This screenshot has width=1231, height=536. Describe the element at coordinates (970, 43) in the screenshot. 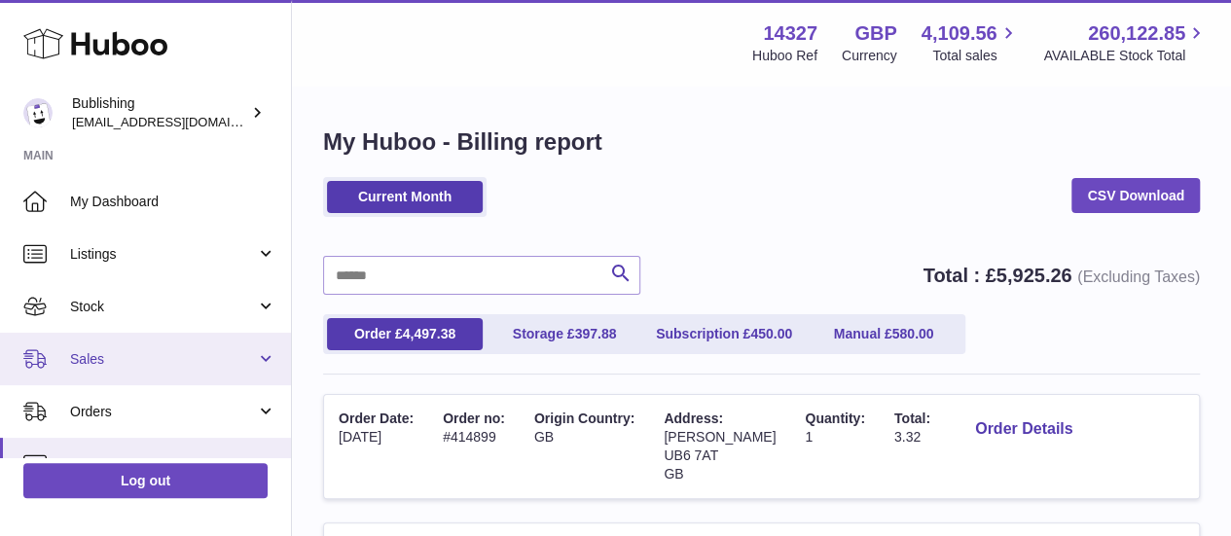

I see `a: 4,109.56 Total sales` at that location.